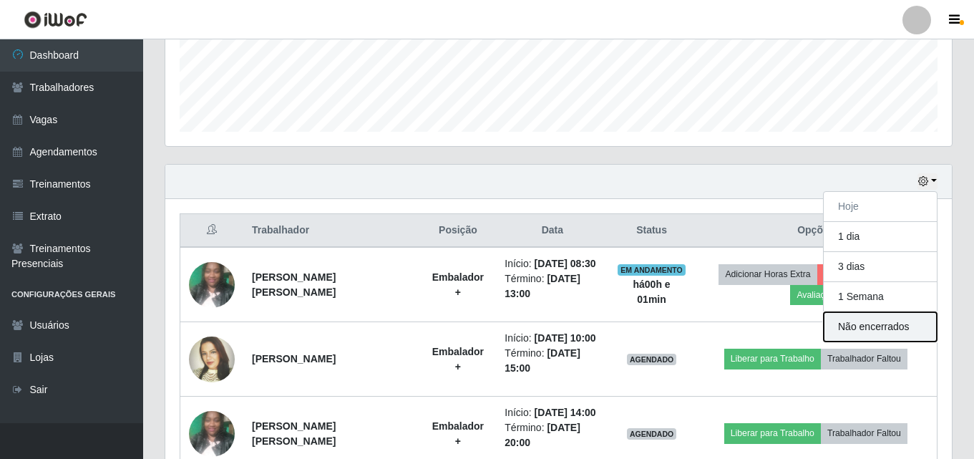 The width and height of the screenshot is (974, 459). Describe the element at coordinates (816, 230) in the screenshot. I see `th: Opções` at that location.